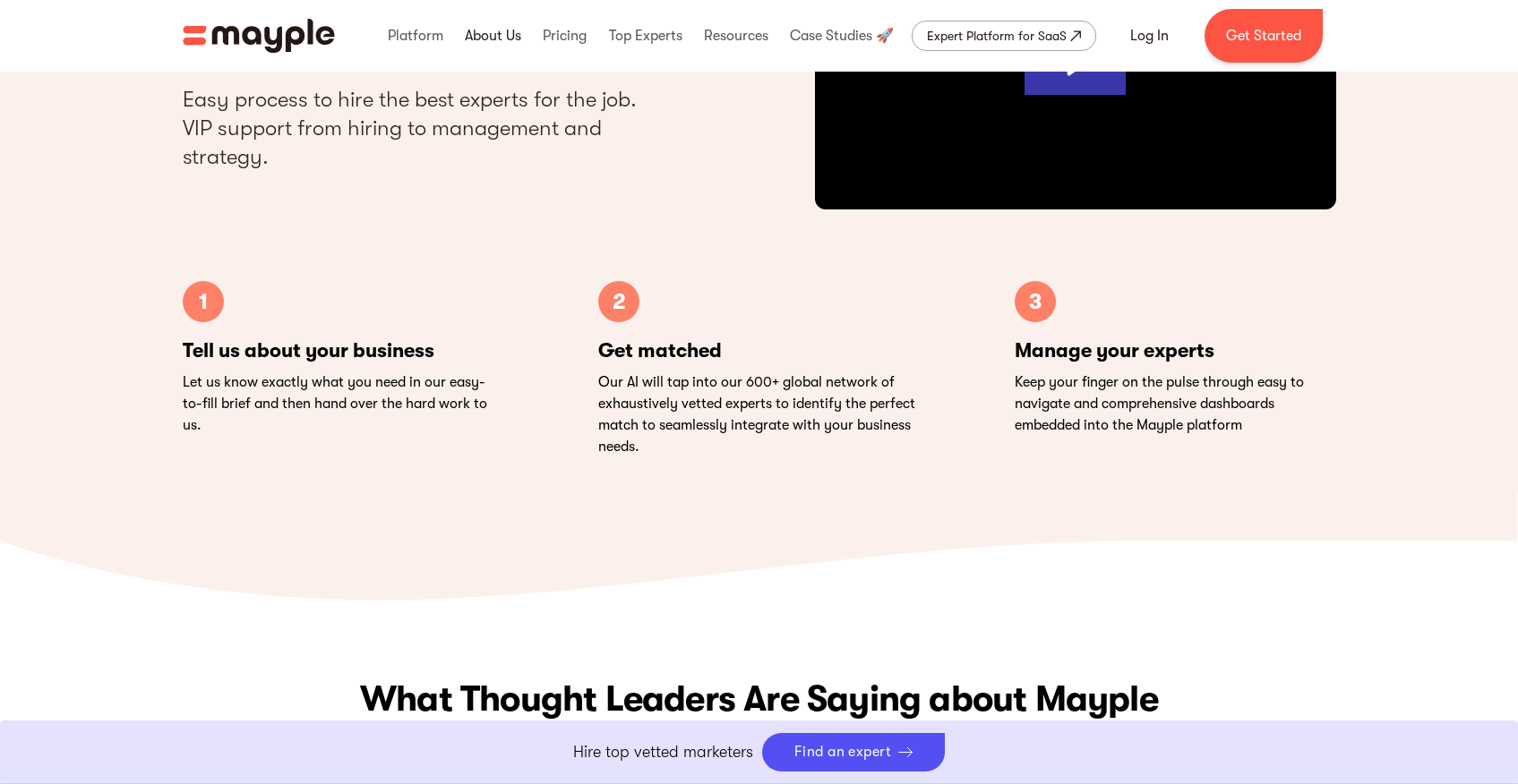  I want to click on p: Let us know exactly what you need in our easy-to-fill brief and then hand over the hard work to us., so click(343, 404).